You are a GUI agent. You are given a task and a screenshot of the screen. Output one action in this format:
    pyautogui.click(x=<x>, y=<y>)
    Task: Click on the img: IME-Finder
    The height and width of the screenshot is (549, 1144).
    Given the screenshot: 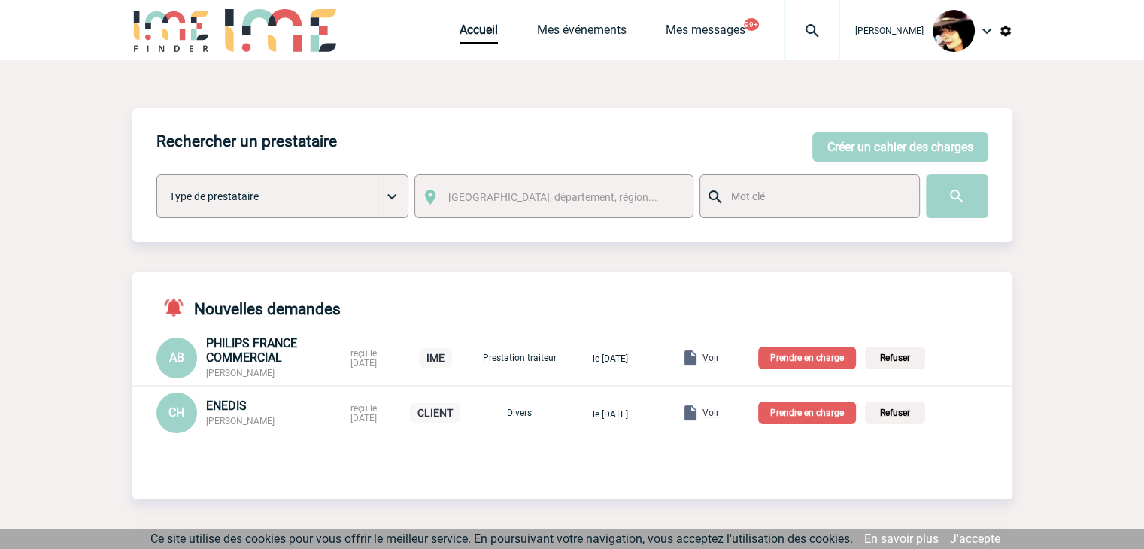 What is the action you would take?
    pyautogui.click(x=171, y=30)
    